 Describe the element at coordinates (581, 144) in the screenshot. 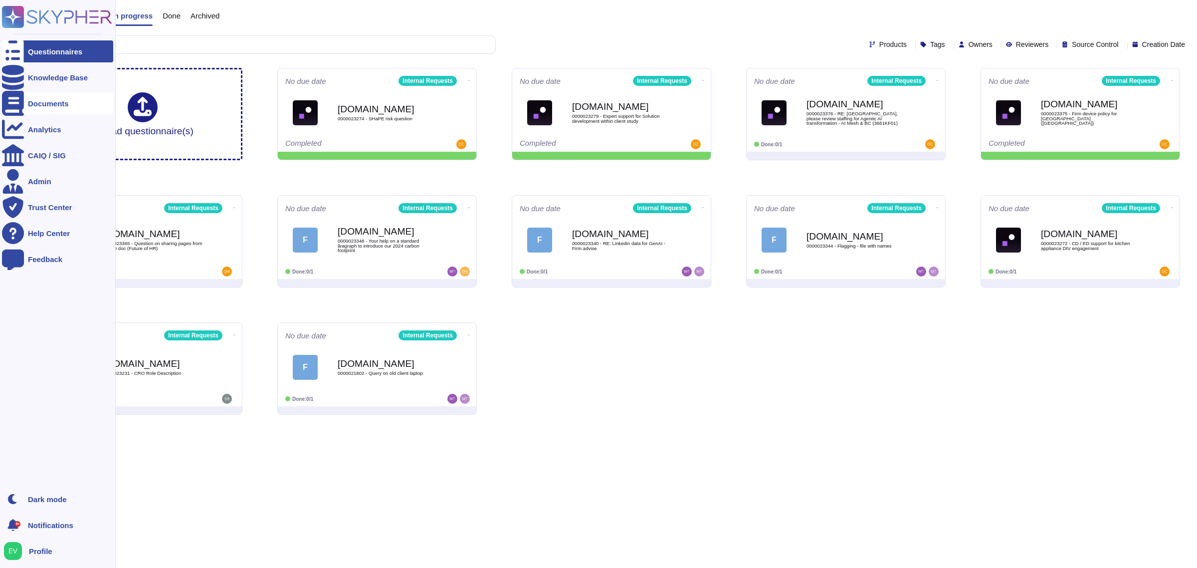

I see `div: Completed` at that location.